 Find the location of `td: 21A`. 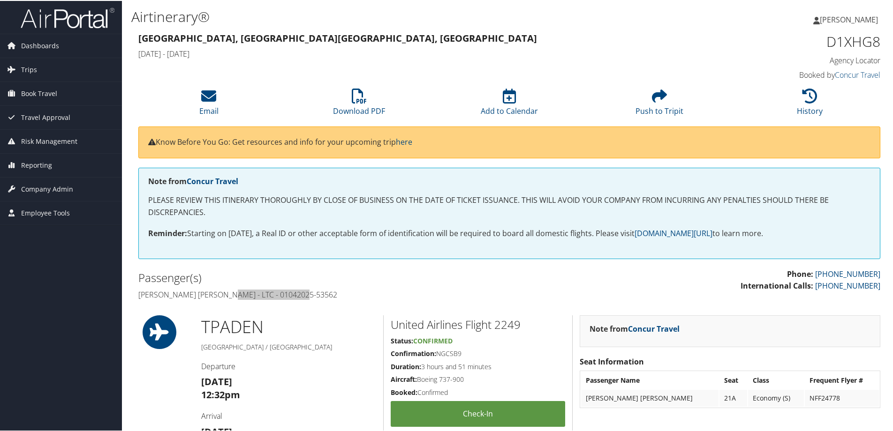

td: 21A is located at coordinates (733, 398).